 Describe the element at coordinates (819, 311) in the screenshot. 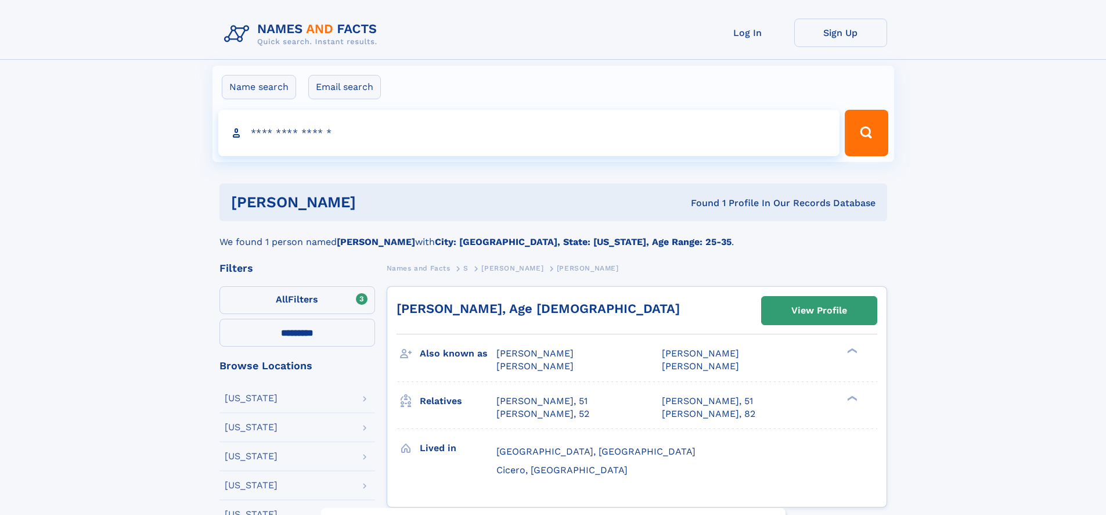

I see `a: View Profile` at that location.